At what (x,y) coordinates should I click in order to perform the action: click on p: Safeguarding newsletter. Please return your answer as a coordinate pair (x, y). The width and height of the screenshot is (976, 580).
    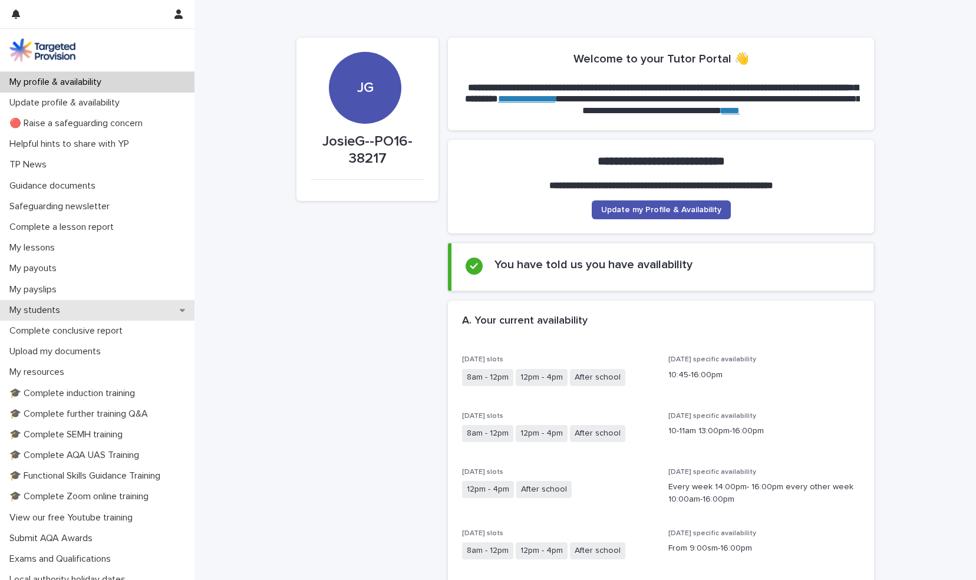
    Looking at the image, I should click on (62, 206).